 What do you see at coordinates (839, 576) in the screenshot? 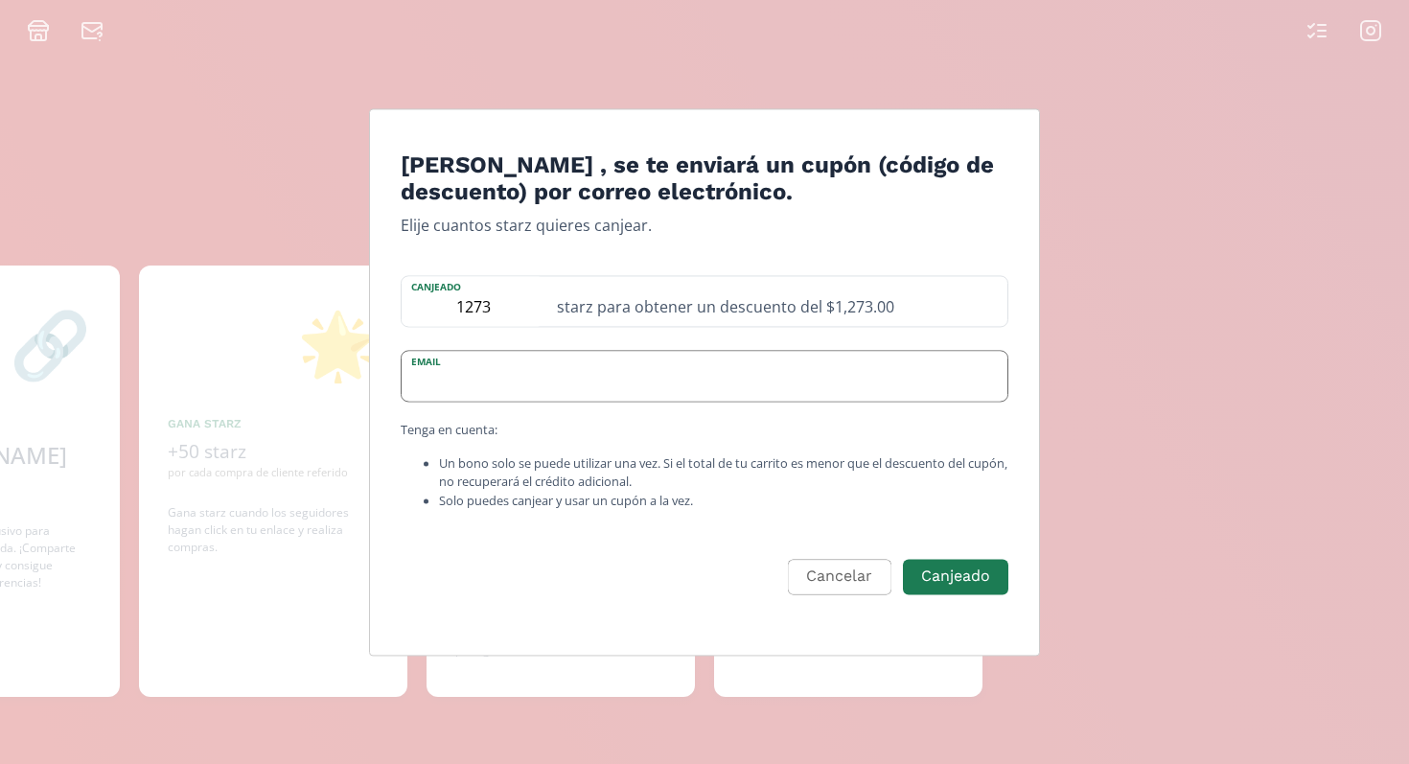
I see `button: Cancelar` at bounding box center [839, 576].